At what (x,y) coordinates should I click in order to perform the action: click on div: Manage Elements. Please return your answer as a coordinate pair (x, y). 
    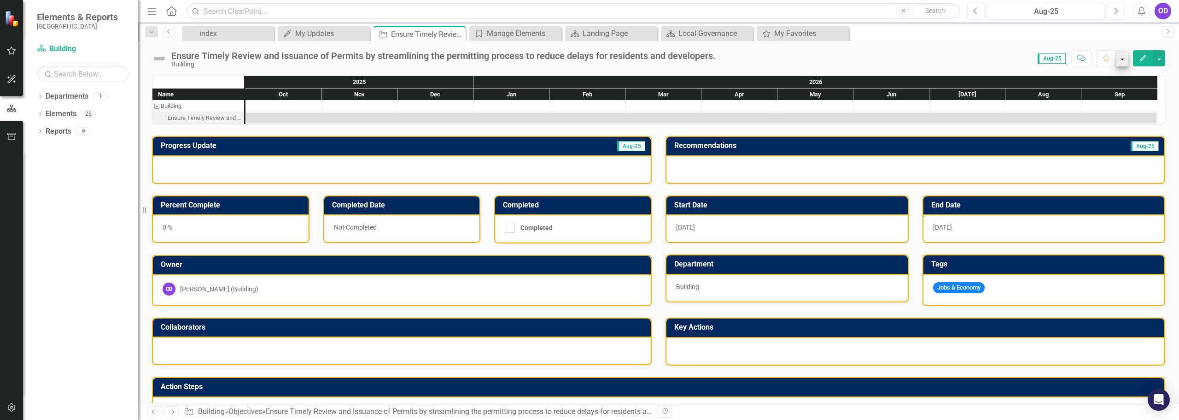
    Looking at the image, I should click on (523, 33).